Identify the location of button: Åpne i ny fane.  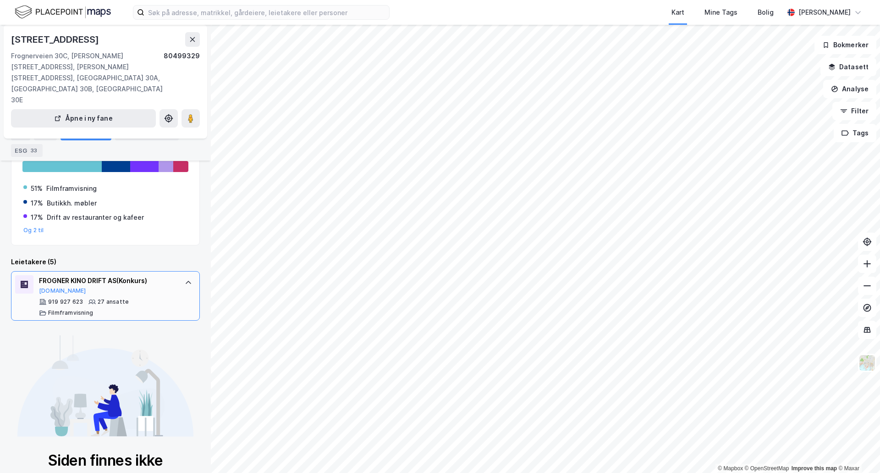
(83, 118).